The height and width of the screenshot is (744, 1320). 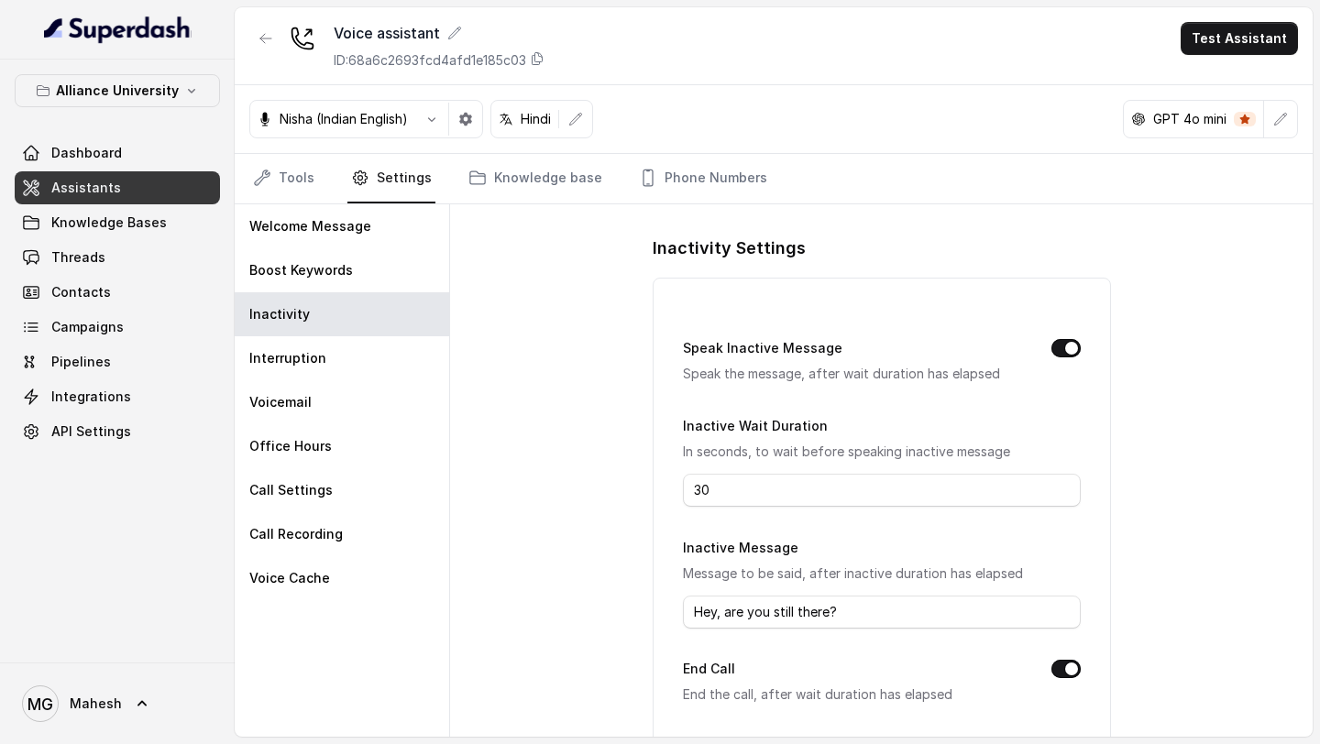 What do you see at coordinates (283, 179) in the screenshot?
I see `a: Tools` at bounding box center [283, 179].